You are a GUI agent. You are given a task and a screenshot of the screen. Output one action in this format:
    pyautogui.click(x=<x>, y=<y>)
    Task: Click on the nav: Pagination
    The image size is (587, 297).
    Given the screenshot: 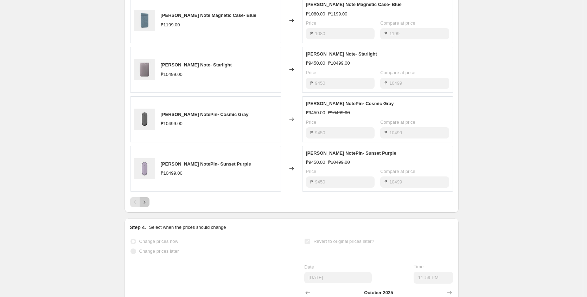 What is the action you would take?
    pyautogui.click(x=140, y=202)
    